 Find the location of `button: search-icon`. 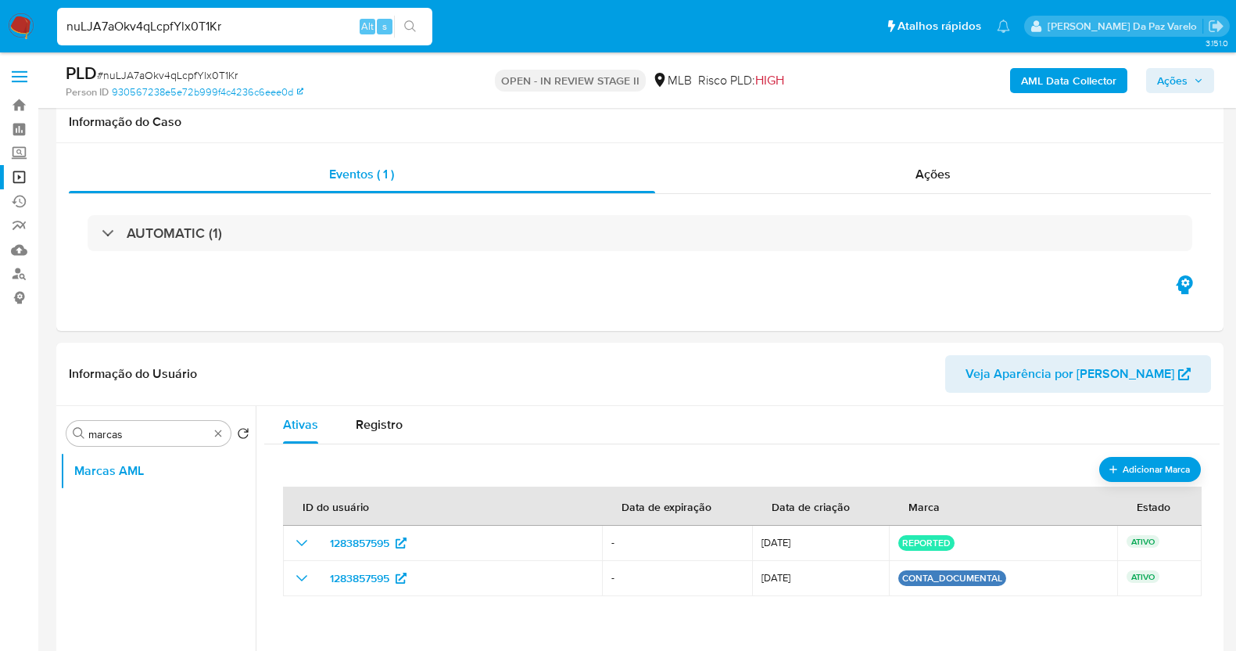

button: search-icon is located at coordinates (410, 27).